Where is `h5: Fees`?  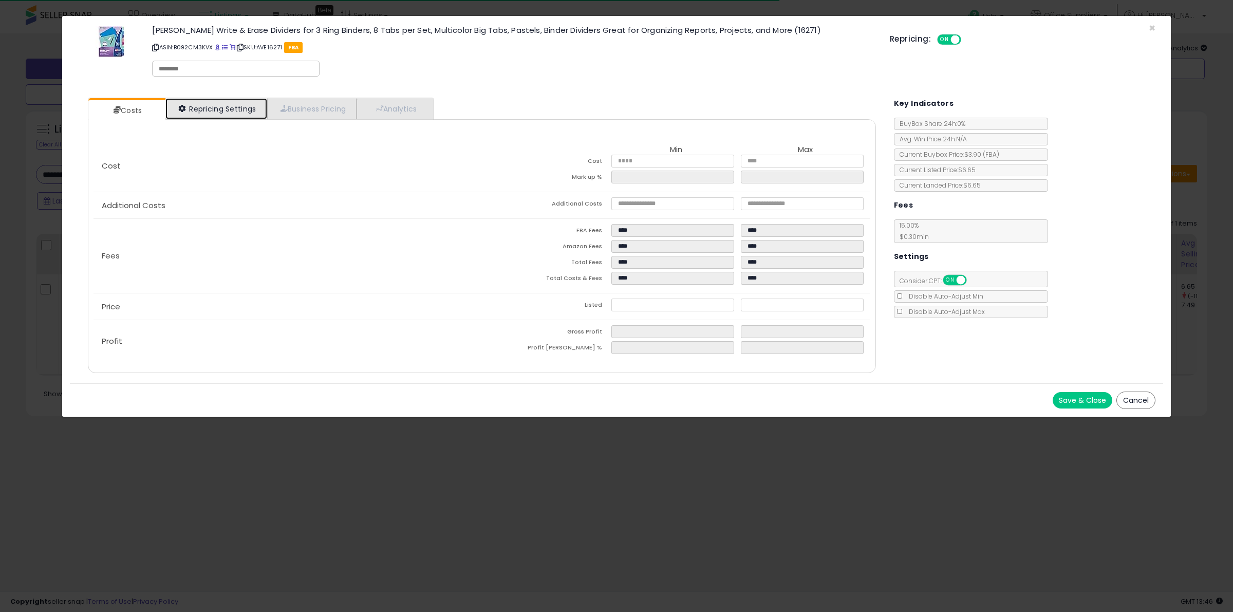
h5: Fees is located at coordinates (904, 205).